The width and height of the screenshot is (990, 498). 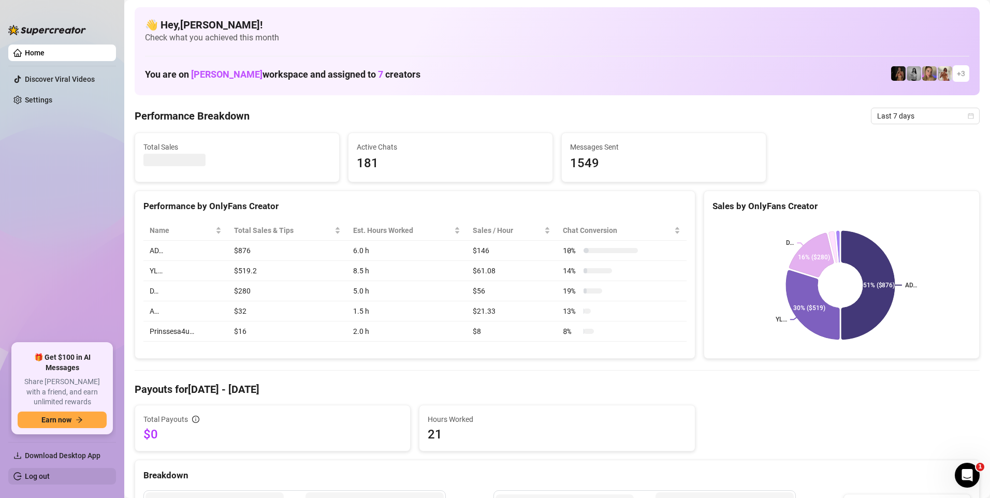 I want to click on span: 🎁 Get $100 in AI Messages, so click(x=62, y=363).